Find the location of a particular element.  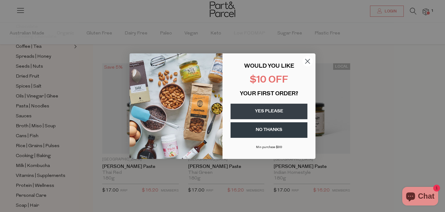

button: YES PLEASE is located at coordinates (269, 111).